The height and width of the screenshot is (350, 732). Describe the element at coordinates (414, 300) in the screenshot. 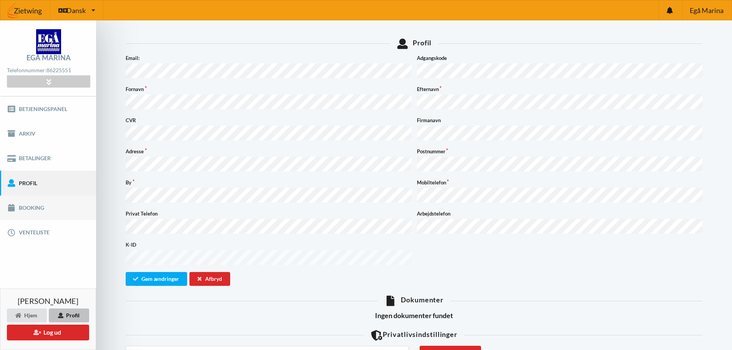

I see `div: Dokumenter` at that location.